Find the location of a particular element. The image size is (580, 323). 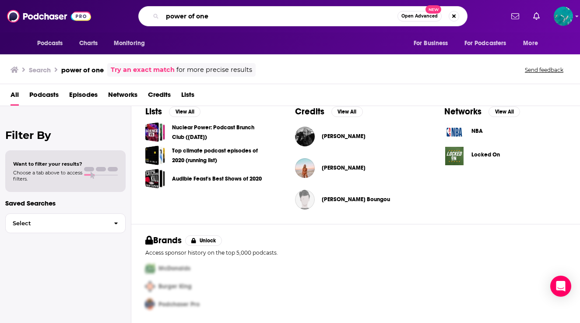

a: Networks is located at coordinates (123, 96).